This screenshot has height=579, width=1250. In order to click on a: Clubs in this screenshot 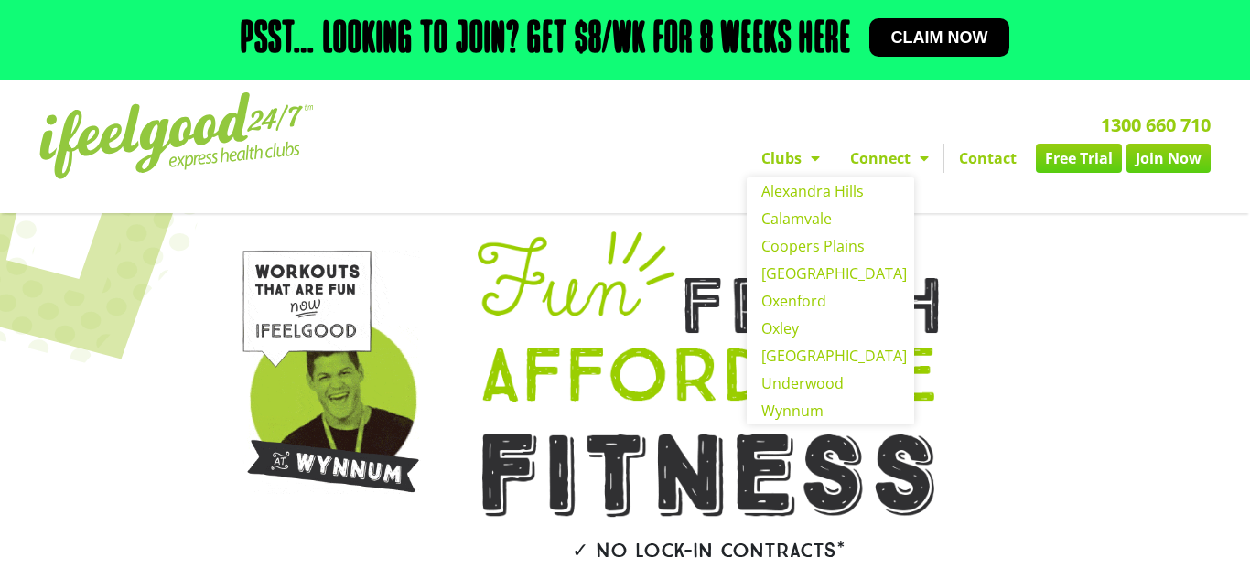, I will do `click(791, 158)`.